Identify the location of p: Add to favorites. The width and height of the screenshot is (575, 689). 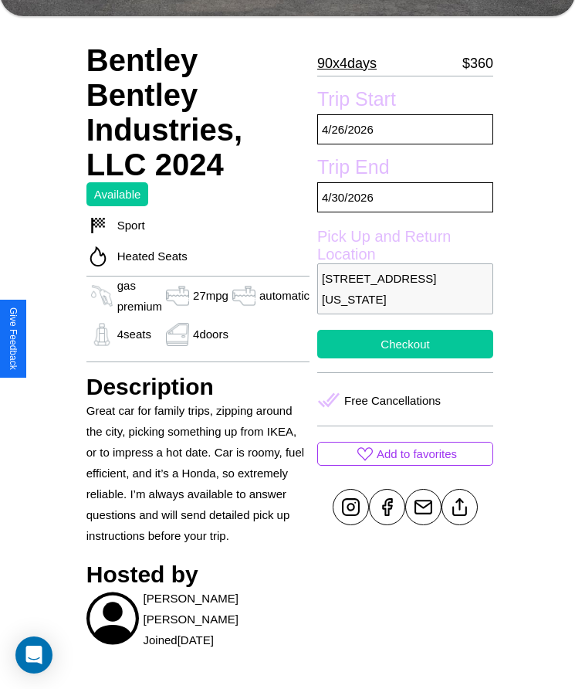
(417, 453).